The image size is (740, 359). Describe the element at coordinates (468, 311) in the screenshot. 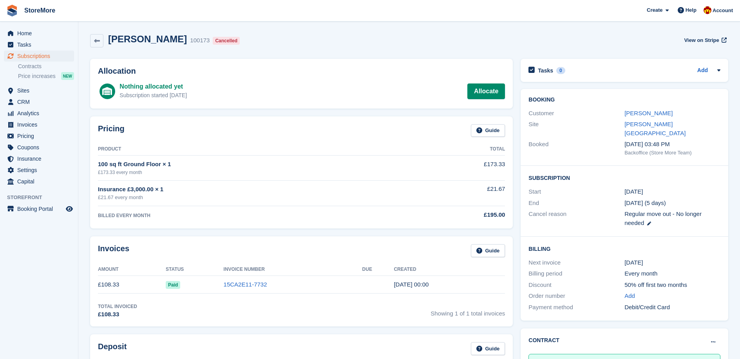

I see `span: Showing 1 of 1 total invoices` at that location.